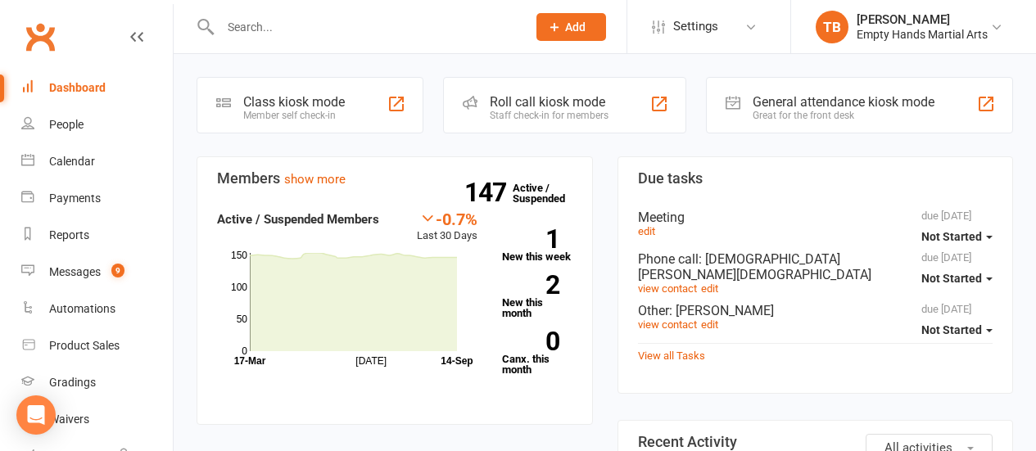 The width and height of the screenshot is (1036, 451). I want to click on a: Automations, so click(97, 309).